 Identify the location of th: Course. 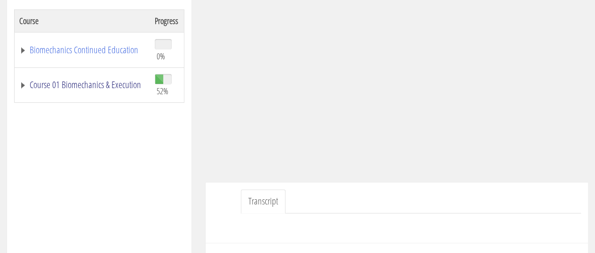
(82, 21).